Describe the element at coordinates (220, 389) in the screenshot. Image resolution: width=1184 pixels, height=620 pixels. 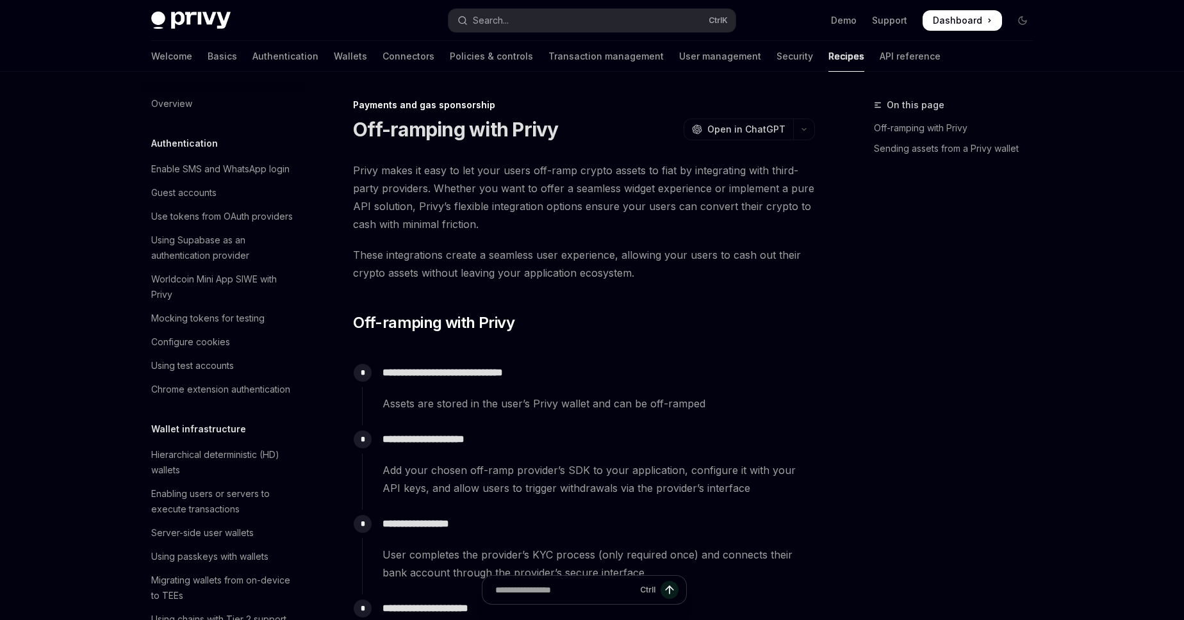
I see `div: Chrome extension authentication` at that location.